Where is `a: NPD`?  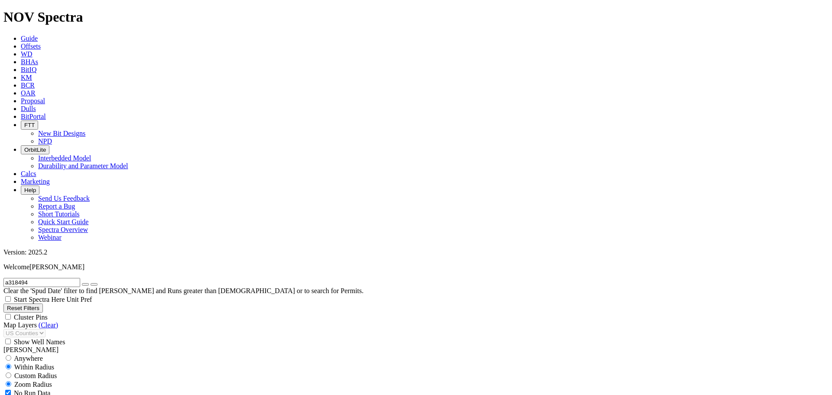 a: NPD is located at coordinates (45, 141).